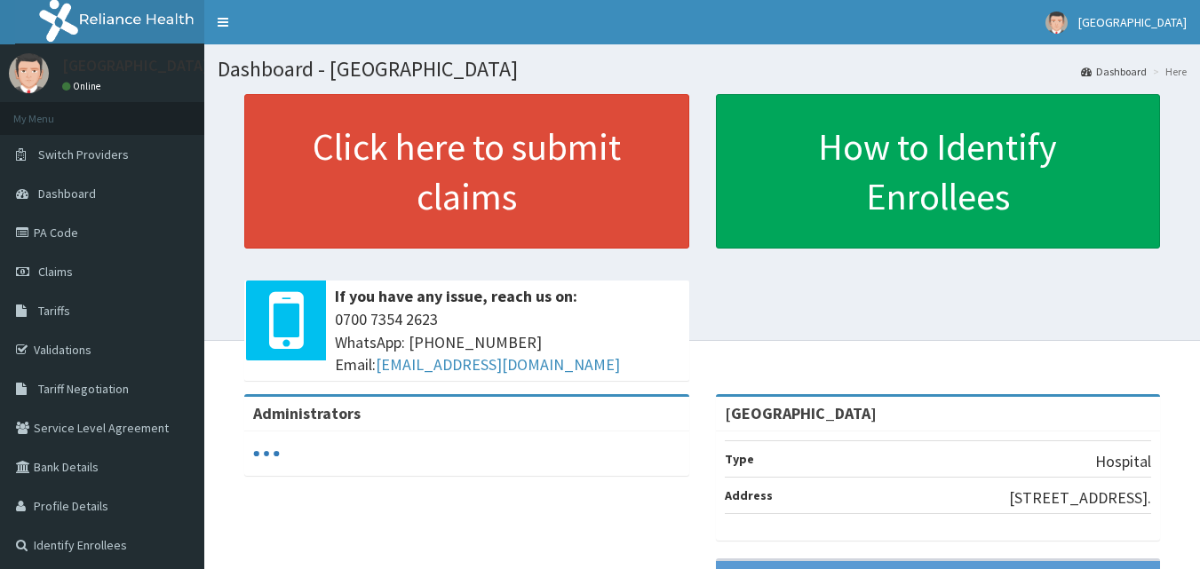  Describe the element at coordinates (83, 389) in the screenshot. I see `span: Tariff Negotiation` at that location.